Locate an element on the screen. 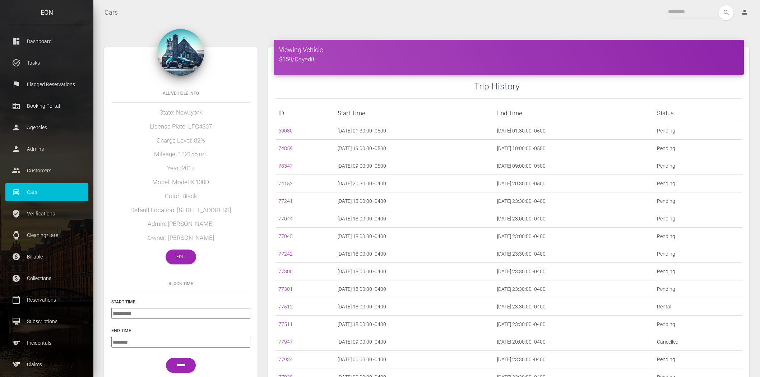 This screenshot has height=377, width=760. h5: License Plate: LFC4867 is located at coordinates (181, 127).